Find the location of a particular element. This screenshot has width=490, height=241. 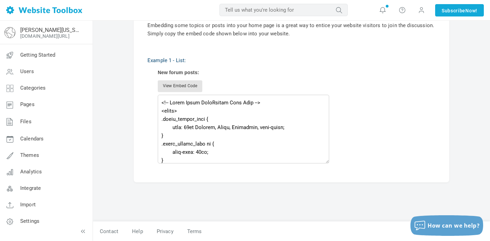

a: SubscribeNow! is located at coordinates (459, 10).